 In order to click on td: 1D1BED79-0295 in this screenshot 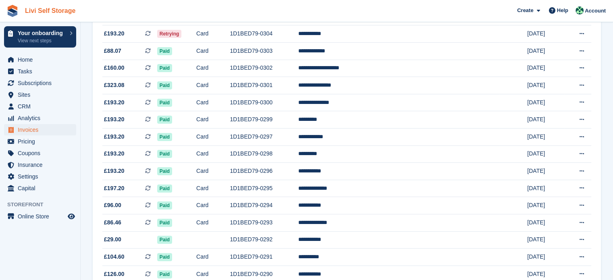, I will do `click(264, 188)`.